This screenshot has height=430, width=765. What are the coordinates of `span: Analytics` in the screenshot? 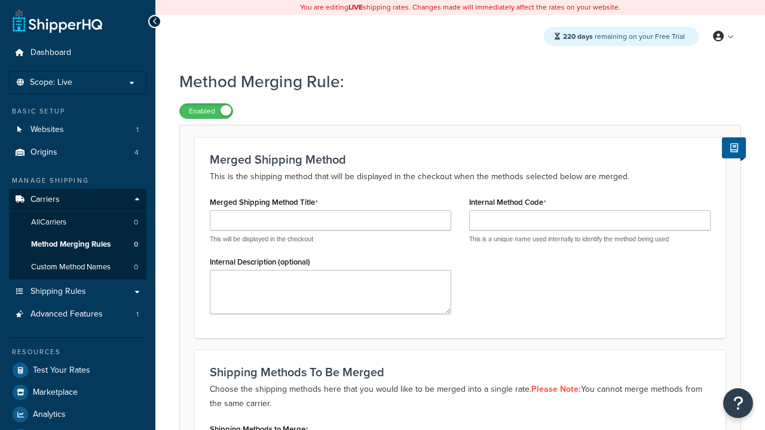 It's located at (49, 415).